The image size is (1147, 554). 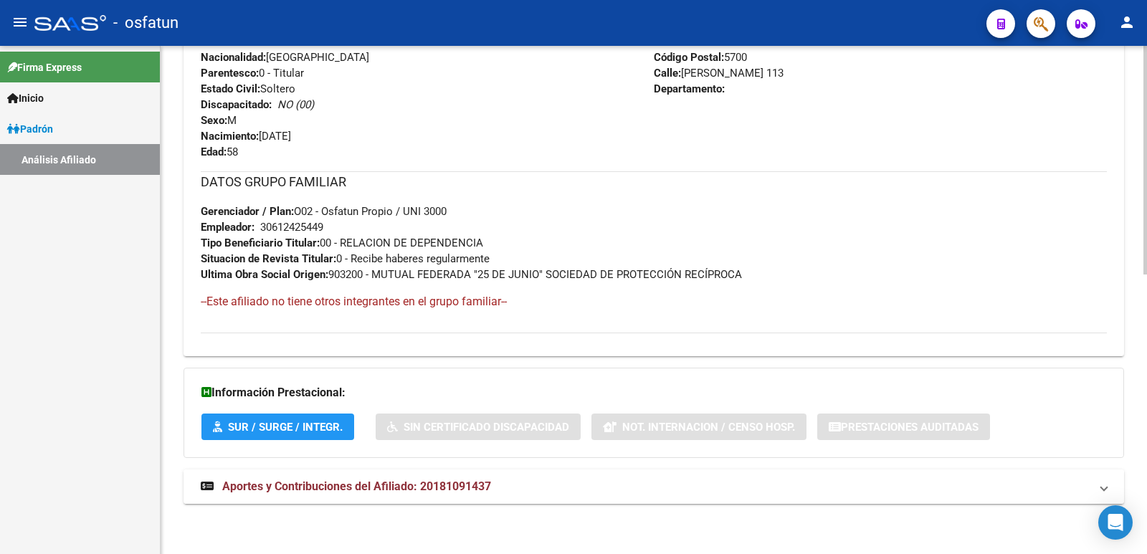 What do you see at coordinates (471, 274) in the screenshot?
I see `span: 903200 - MUTUAL FEDERADA "25 DE JUNIO" SOCIEDAD DE PROTECCIÓN RECÍPROCA` at bounding box center [471, 274].